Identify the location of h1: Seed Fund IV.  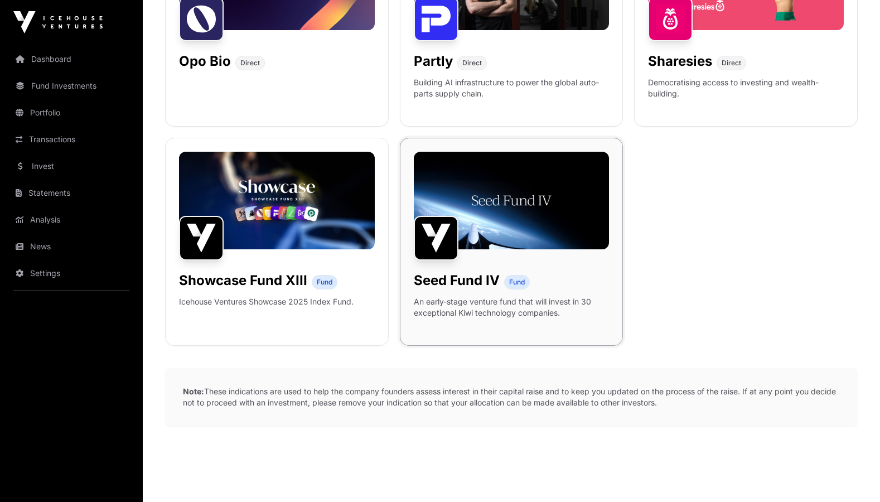
(457, 280).